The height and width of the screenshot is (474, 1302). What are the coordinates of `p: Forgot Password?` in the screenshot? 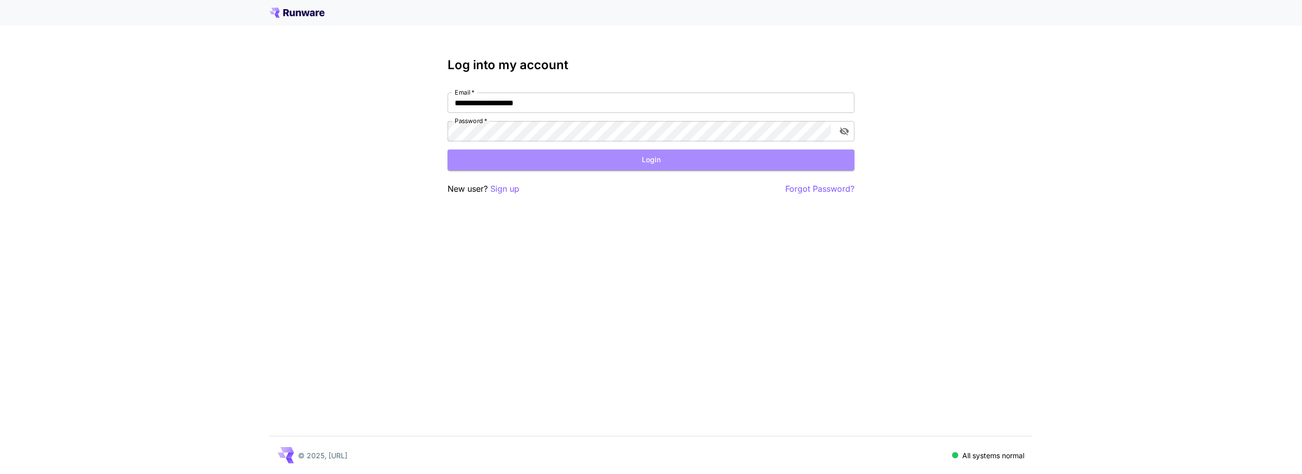 It's located at (820, 189).